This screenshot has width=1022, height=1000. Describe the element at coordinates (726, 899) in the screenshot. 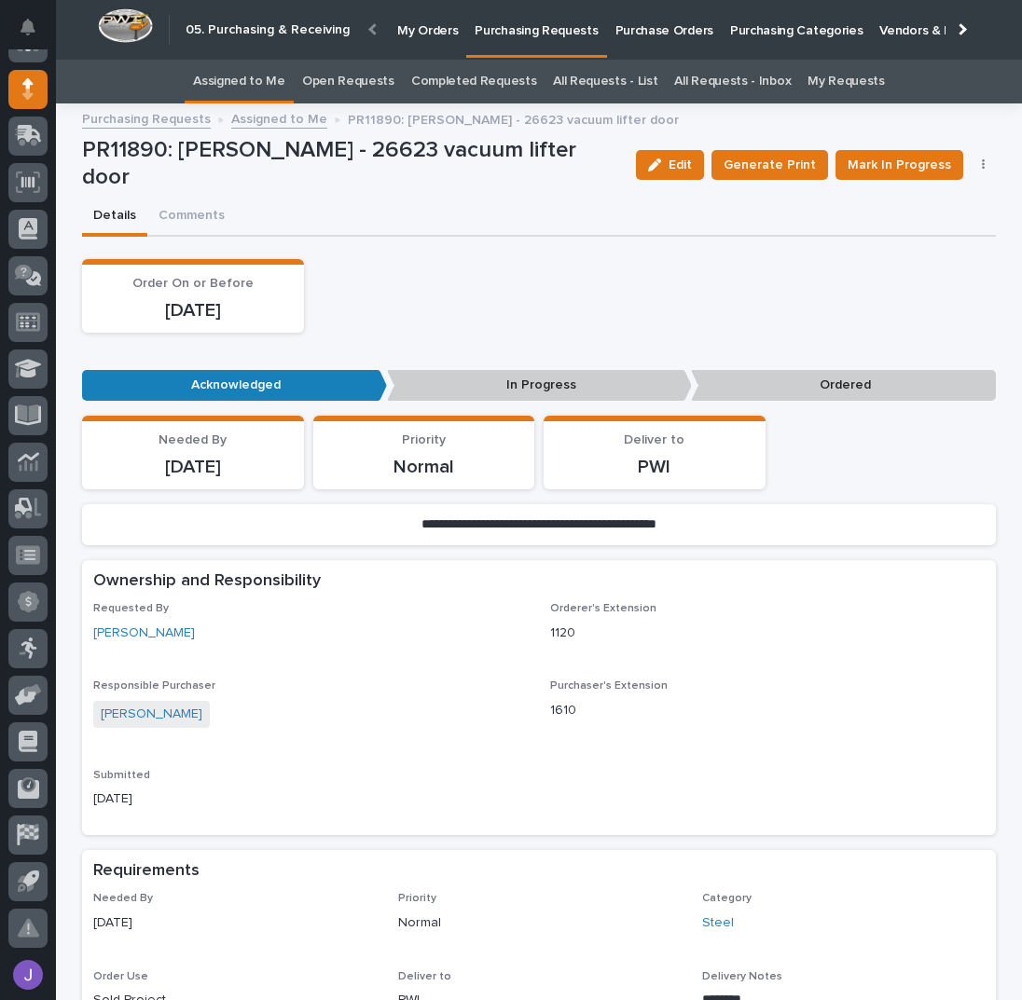

I see `span: Category` at that location.